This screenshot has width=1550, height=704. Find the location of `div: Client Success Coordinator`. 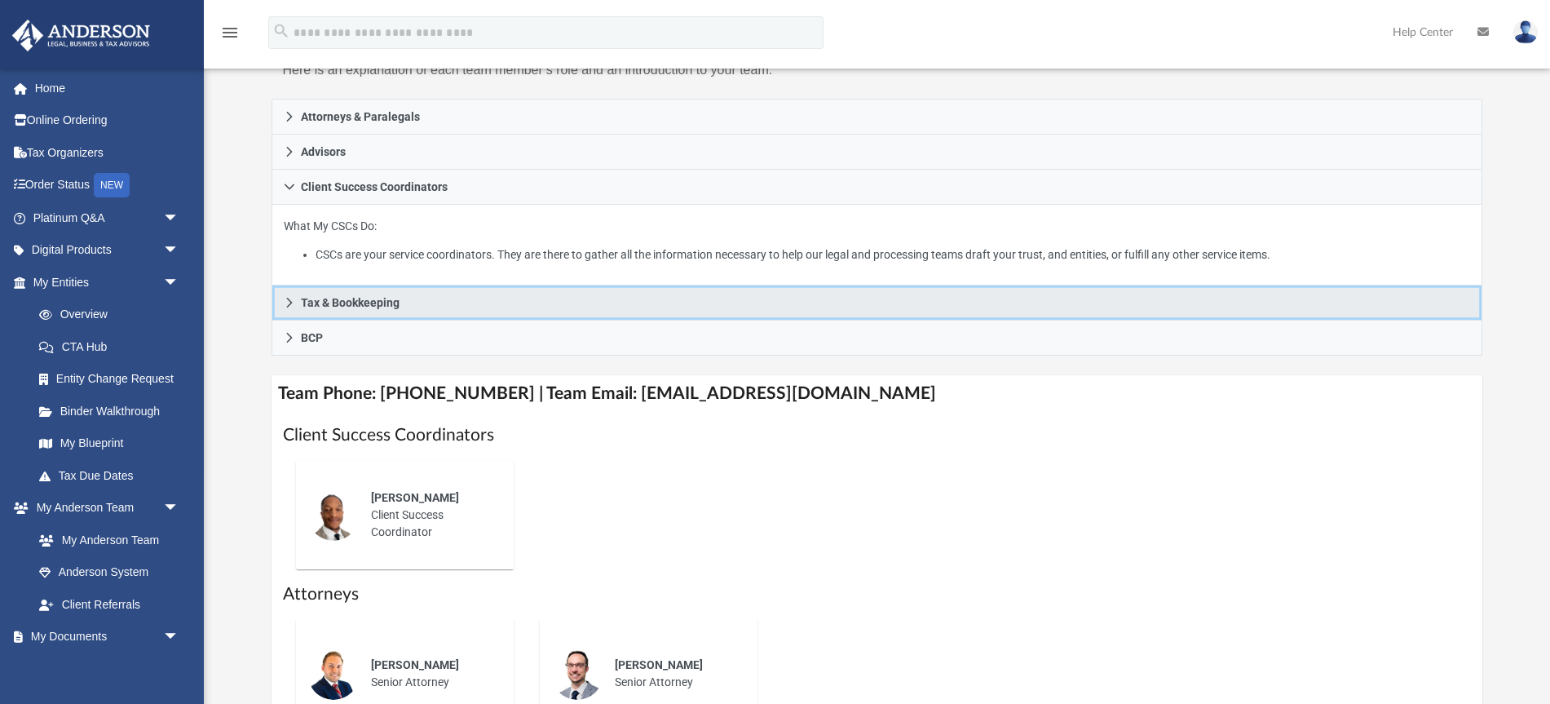

div: Client Success Coordinator is located at coordinates (431, 514).